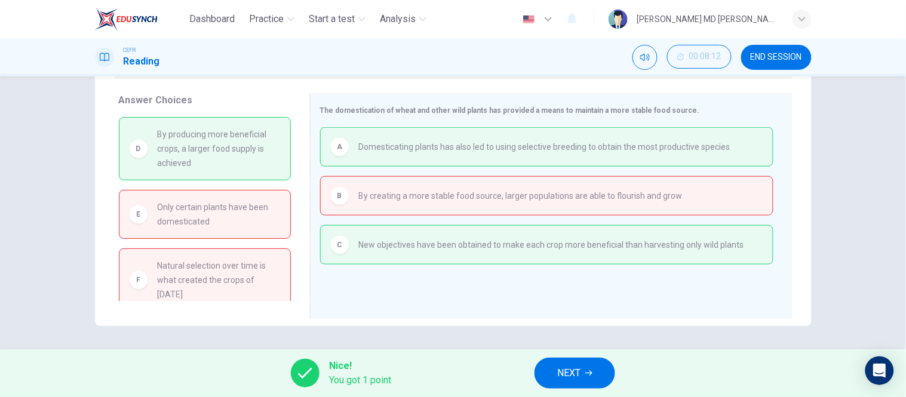  I want to click on span: Nice!, so click(360, 366).